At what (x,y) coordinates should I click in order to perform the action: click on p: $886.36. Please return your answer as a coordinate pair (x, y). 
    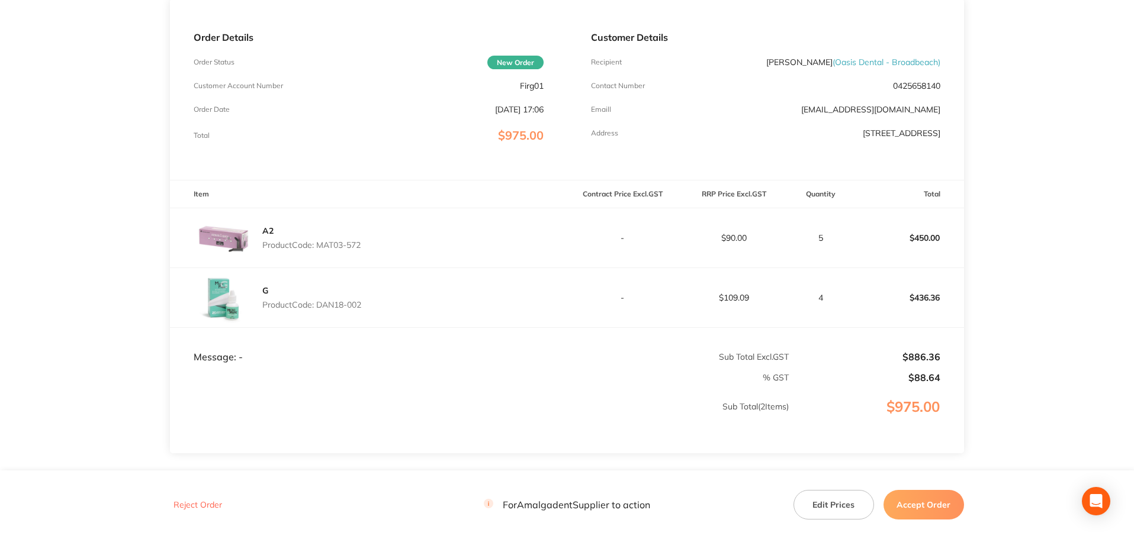
    Looking at the image, I should click on (865, 357).